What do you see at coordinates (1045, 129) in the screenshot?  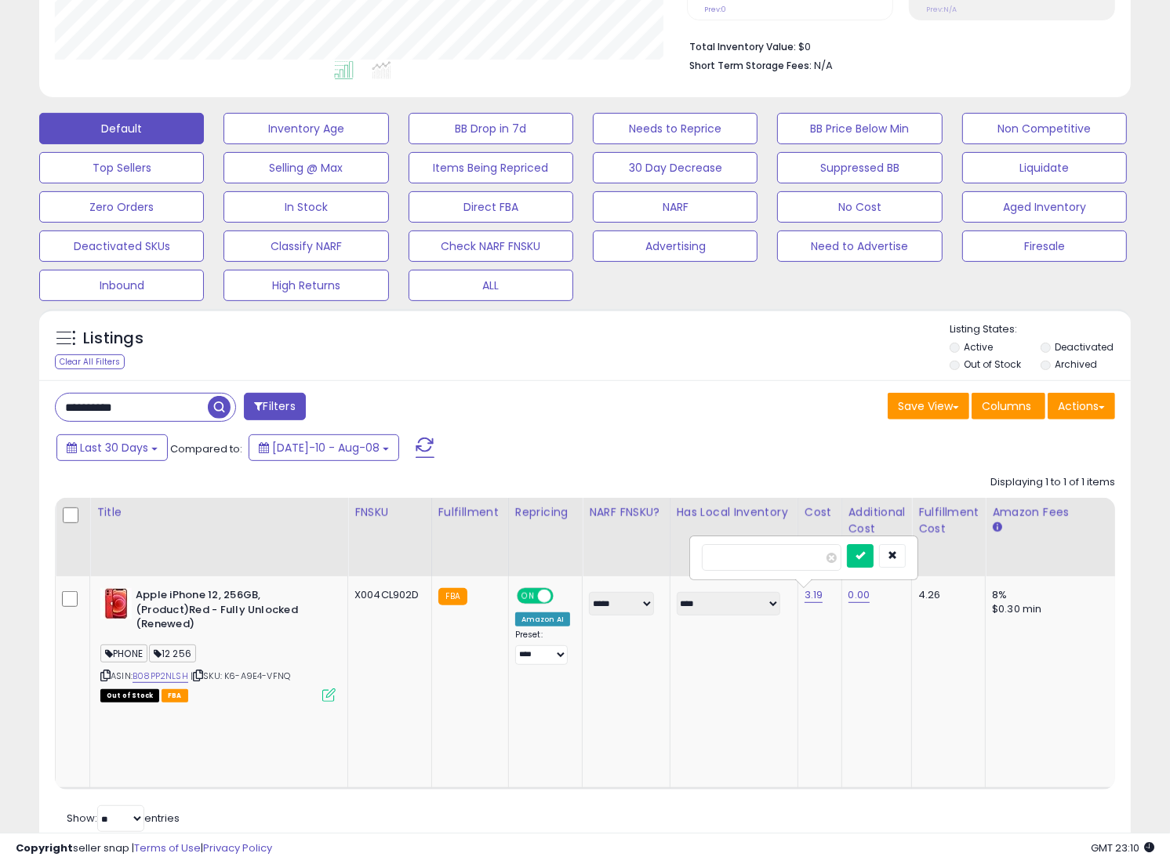 I see `button: Non Competitive` at bounding box center [1045, 129].